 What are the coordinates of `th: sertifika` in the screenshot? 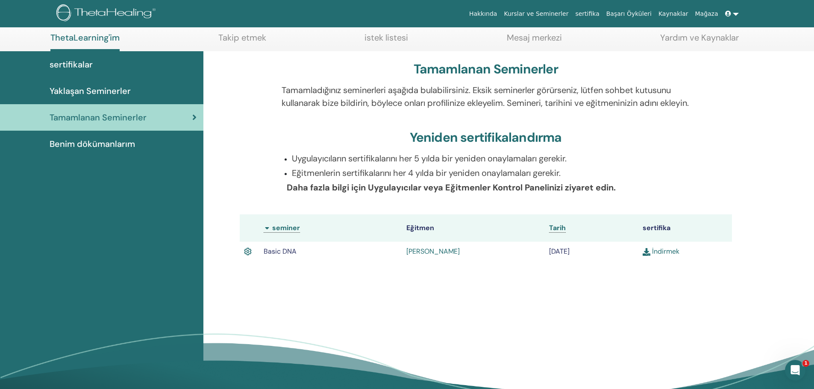 It's located at (685, 228).